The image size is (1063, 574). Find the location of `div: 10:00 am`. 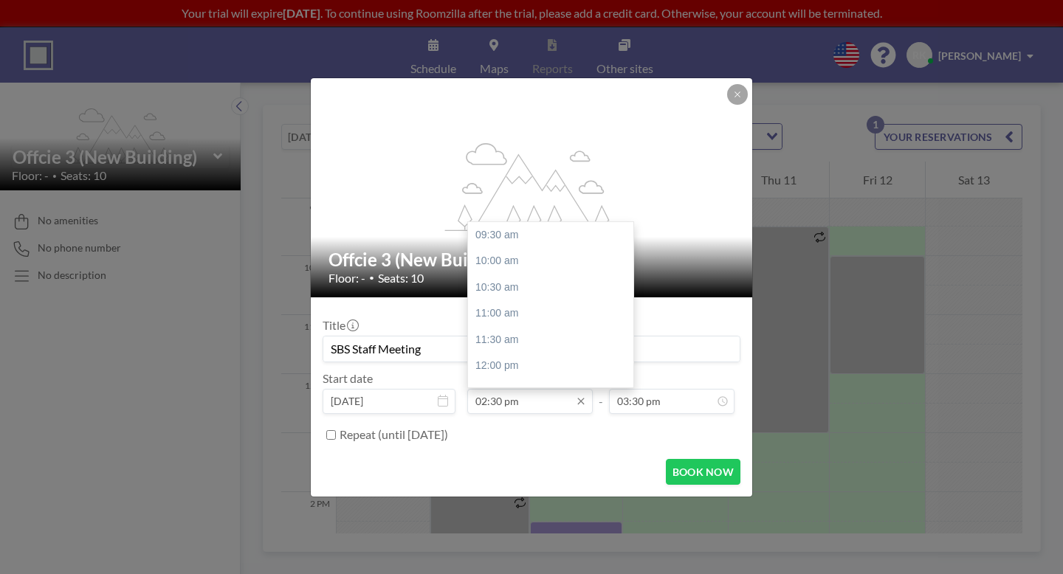

div: 10:00 am is located at coordinates (551, 261).